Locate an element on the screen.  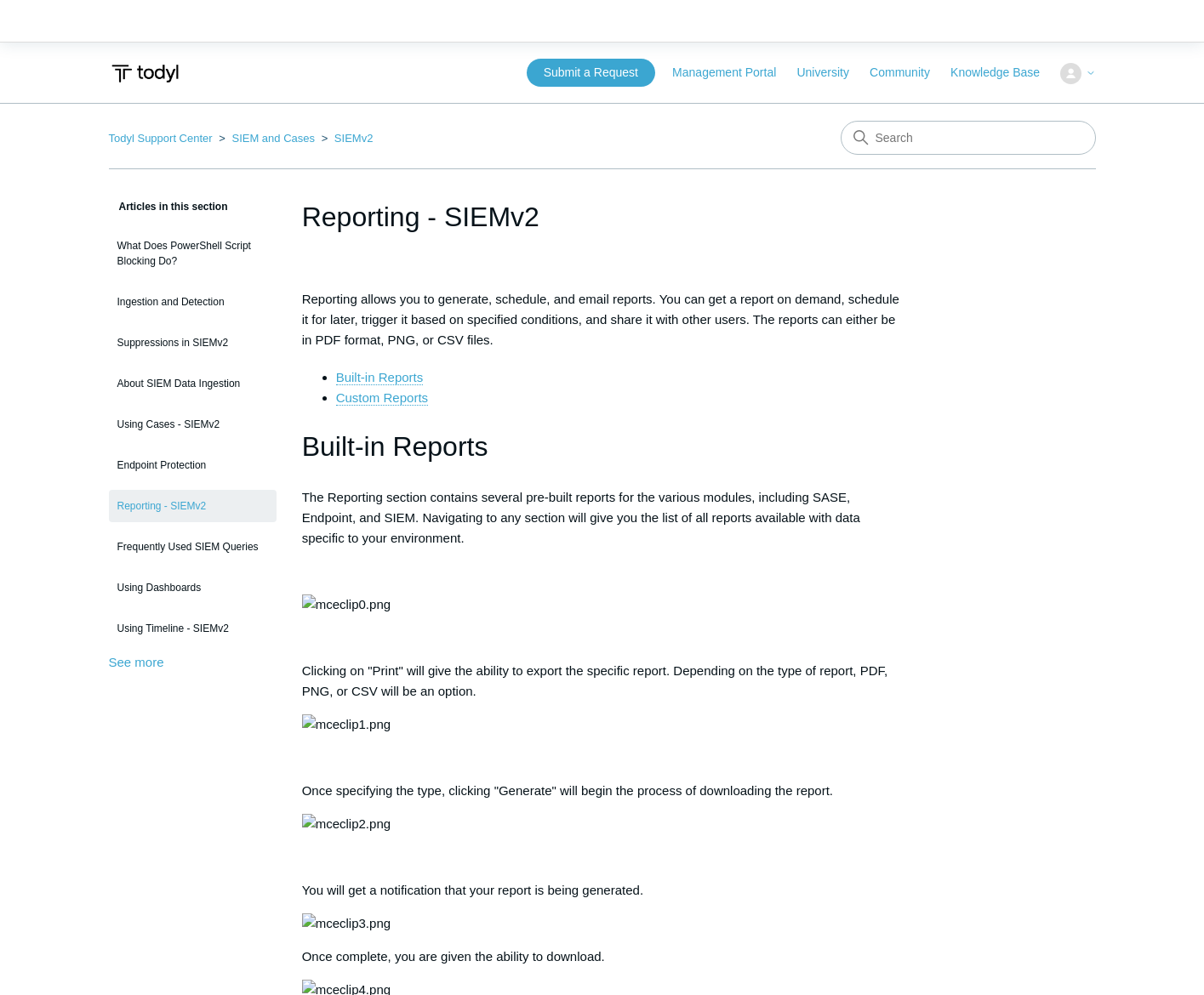
a: Reporting - SIEMv2 is located at coordinates (192, 506).